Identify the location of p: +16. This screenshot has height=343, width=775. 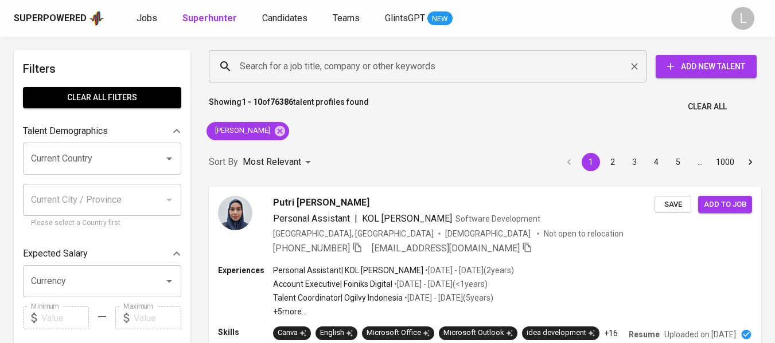
(611, 334).